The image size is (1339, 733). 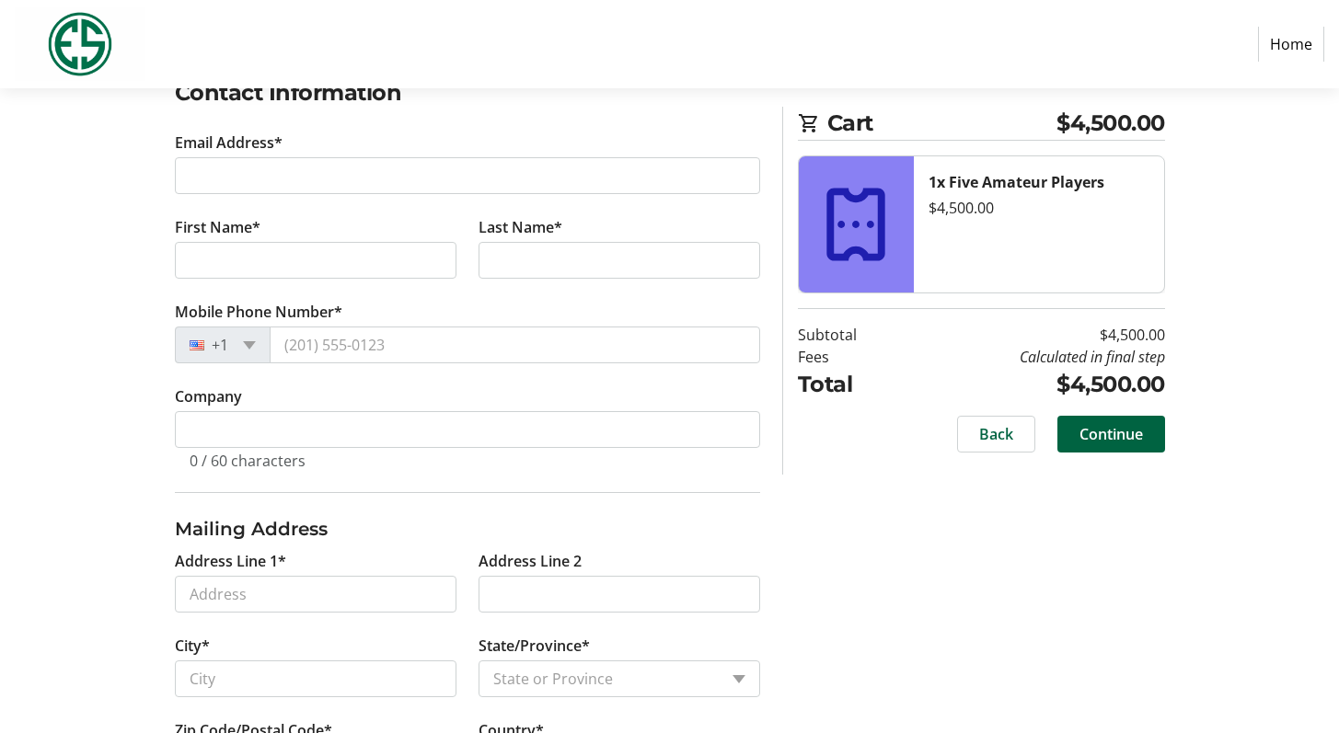 What do you see at coordinates (259, 312) in the screenshot?
I see `label: Mobile Phone Number*` at bounding box center [259, 312].